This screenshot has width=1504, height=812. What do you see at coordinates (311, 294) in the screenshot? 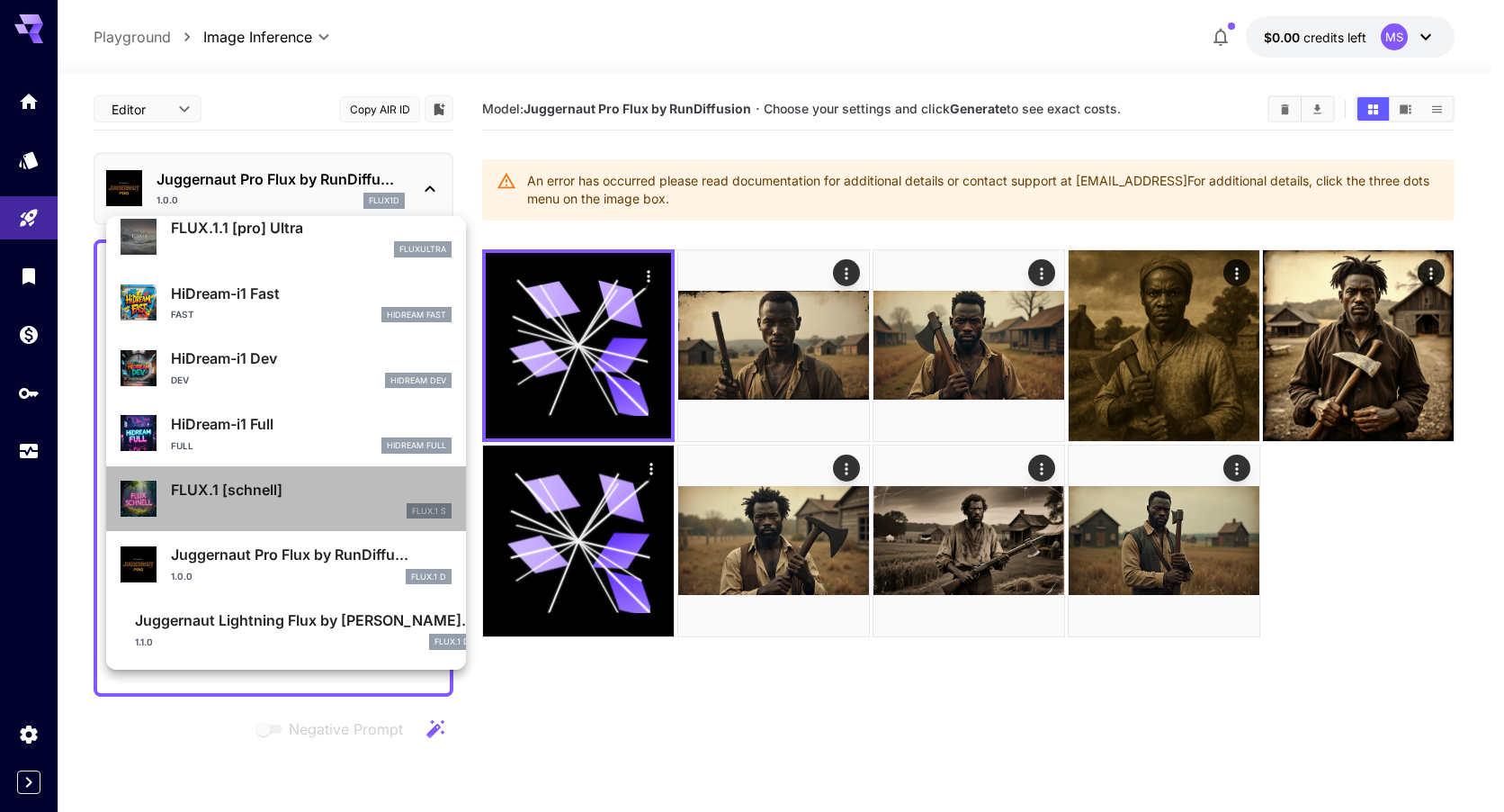
I see `p: HiDream-i1 Fast` at bounding box center [311, 294].